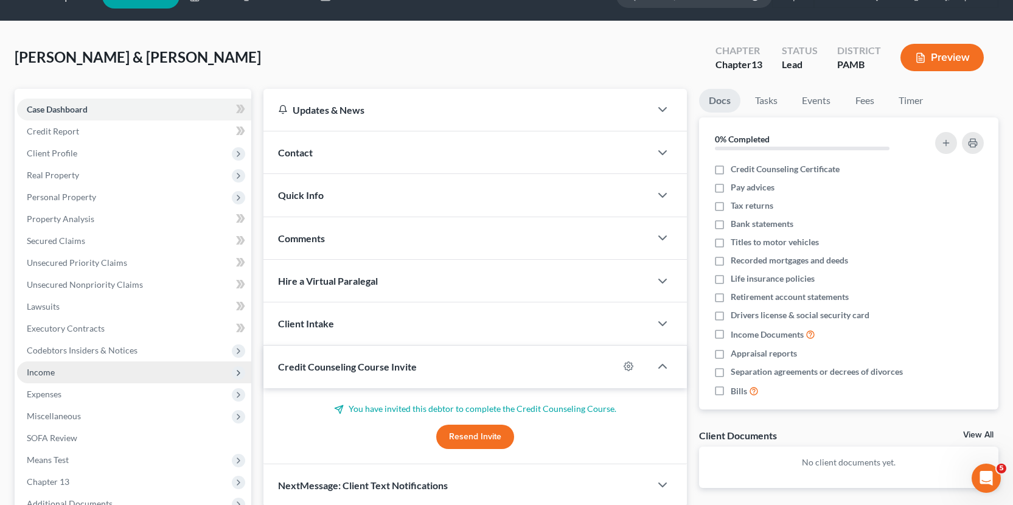 The height and width of the screenshot is (505, 1013). Describe the element at coordinates (47, 459) in the screenshot. I see `span: Means Test` at that location.